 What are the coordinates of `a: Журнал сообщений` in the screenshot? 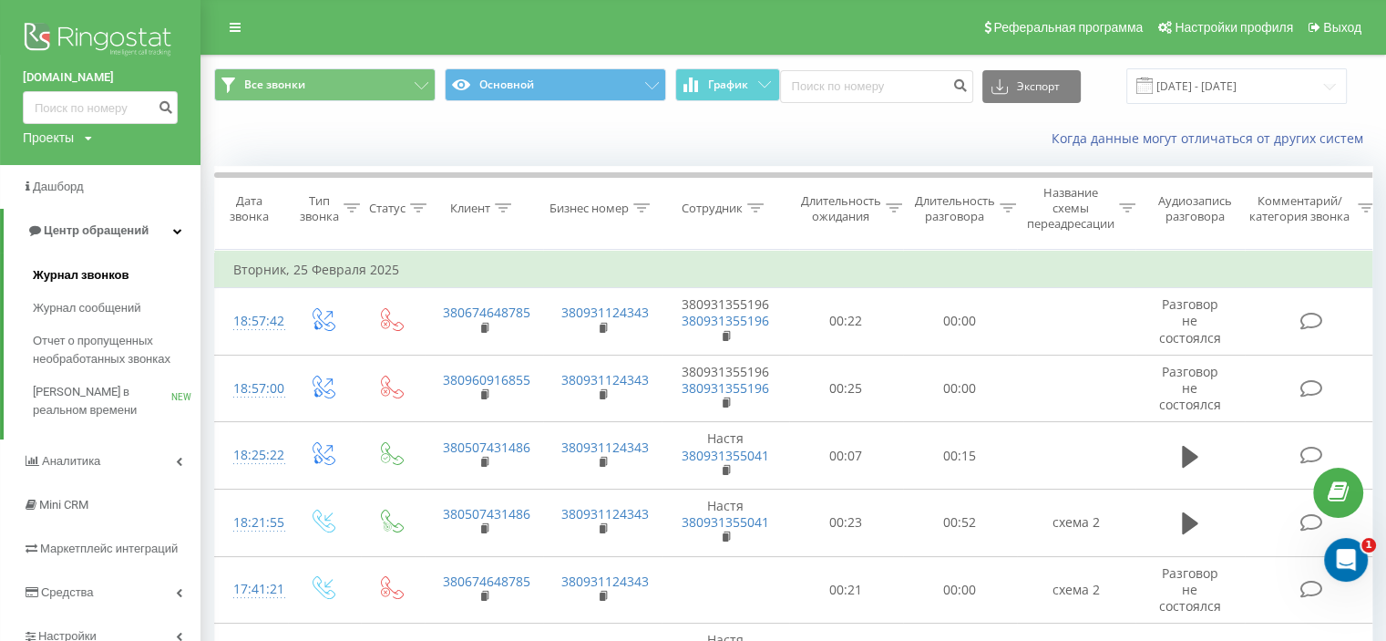 It's located at (117, 308).